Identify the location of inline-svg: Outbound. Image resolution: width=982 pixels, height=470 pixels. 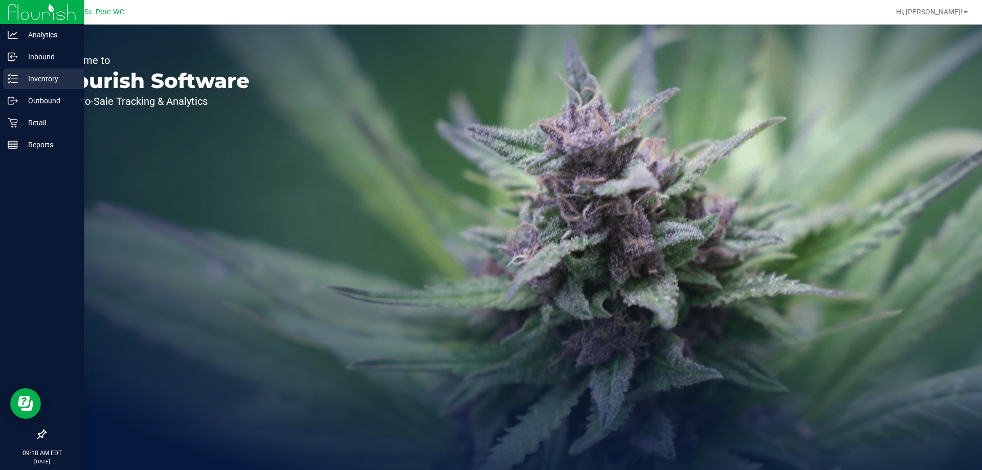
(13, 101).